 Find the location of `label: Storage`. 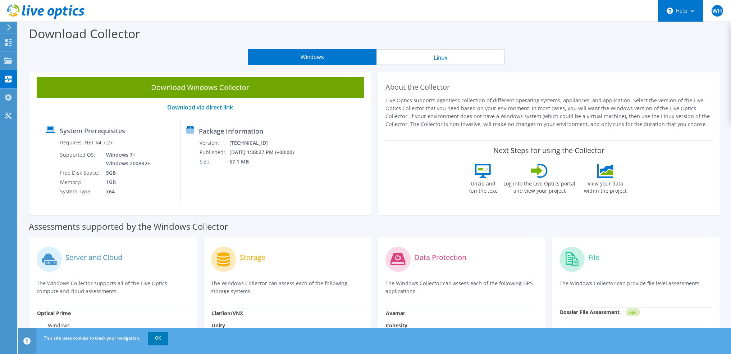

label: Storage is located at coordinates (253, 257).